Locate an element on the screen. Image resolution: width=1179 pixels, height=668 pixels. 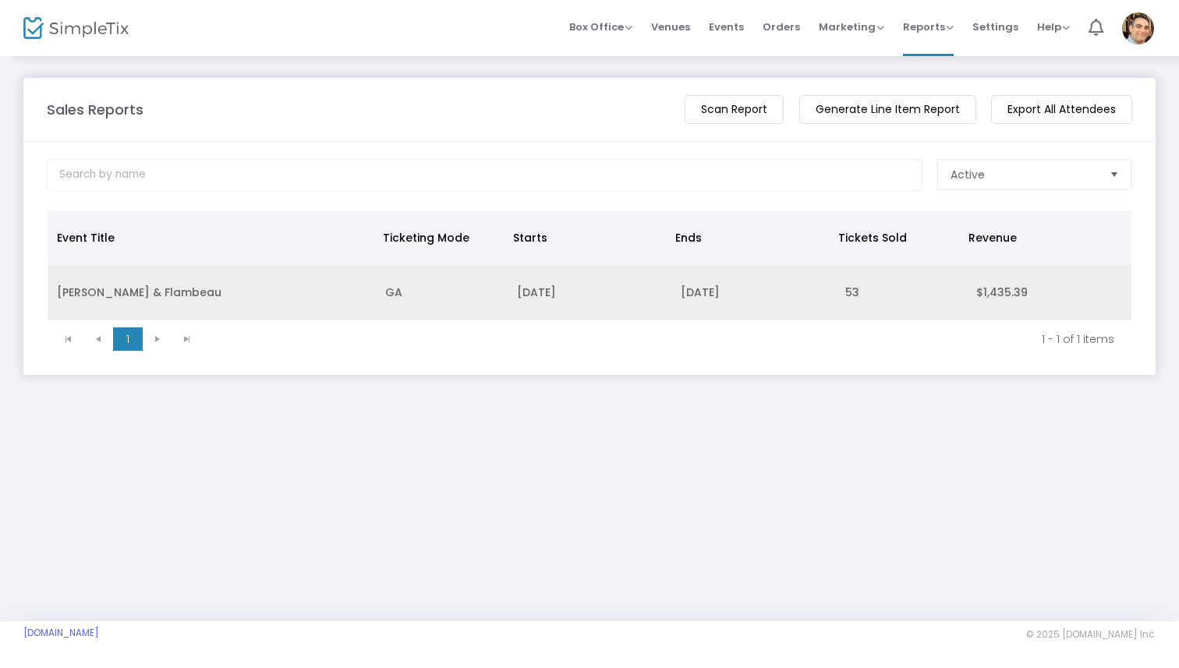
button: Select is located at coordinates (1114, 175).